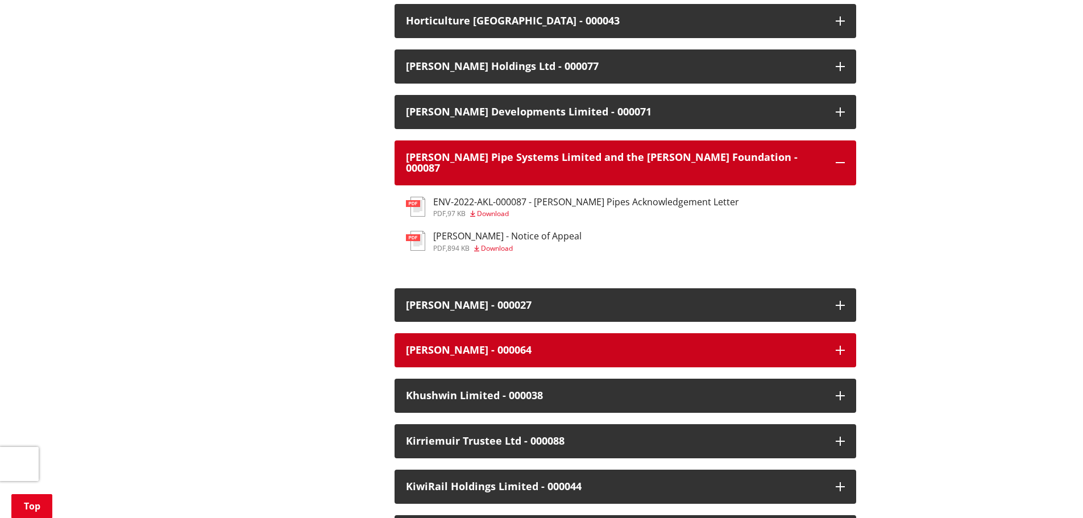 This screenshot has width=1083, height=518. What do you see at coordinates (615, 396) in the screenshot?
I see `div: Khushwin Limited - 000038` at bounding box center [615, 396].